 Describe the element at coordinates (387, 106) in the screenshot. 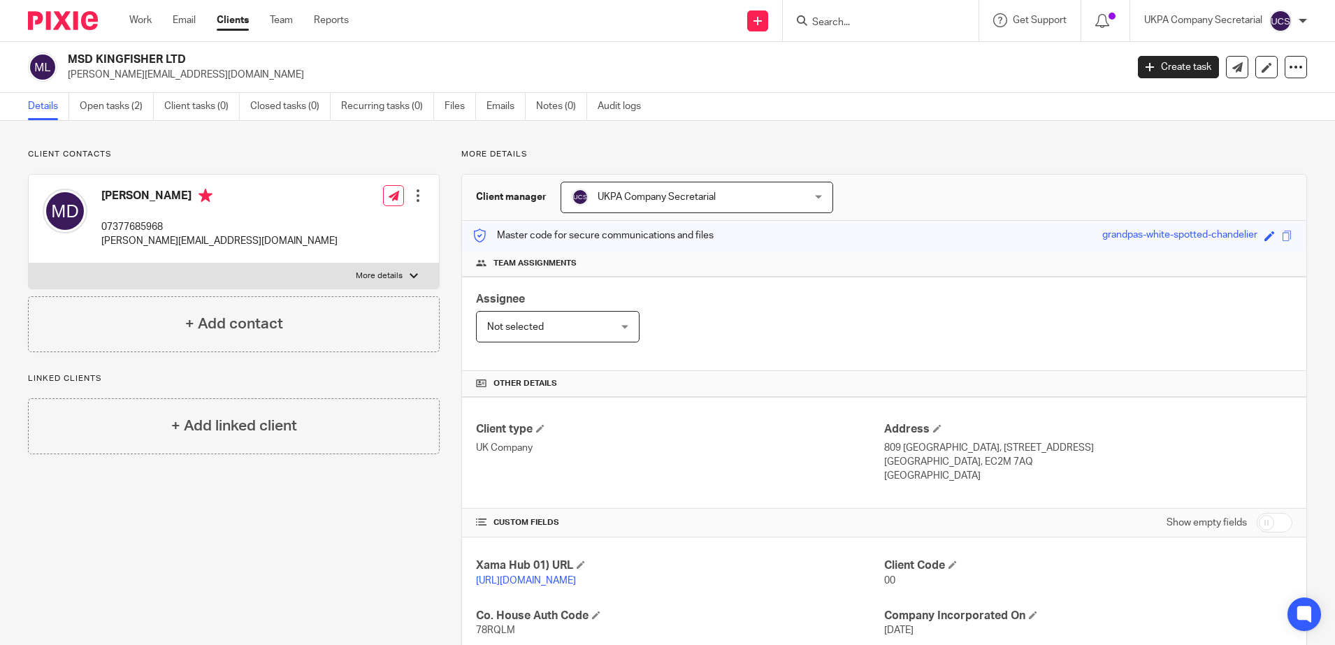

I see `a: Recurring tasks (0)` at that location.